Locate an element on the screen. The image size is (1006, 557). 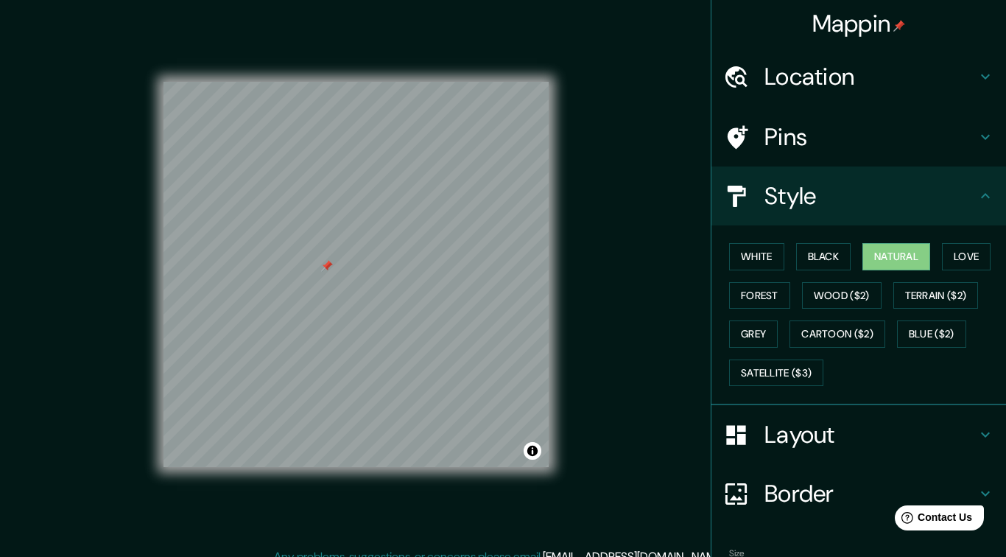
div: Style is located at coordinates (859, 196).